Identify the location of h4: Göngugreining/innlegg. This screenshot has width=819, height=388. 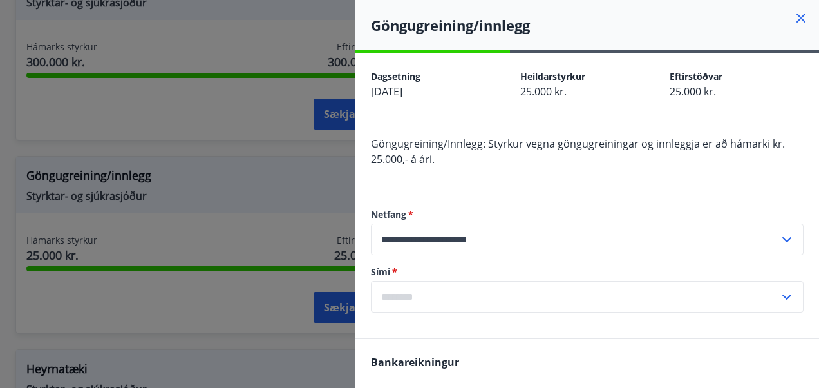
(595, 25).